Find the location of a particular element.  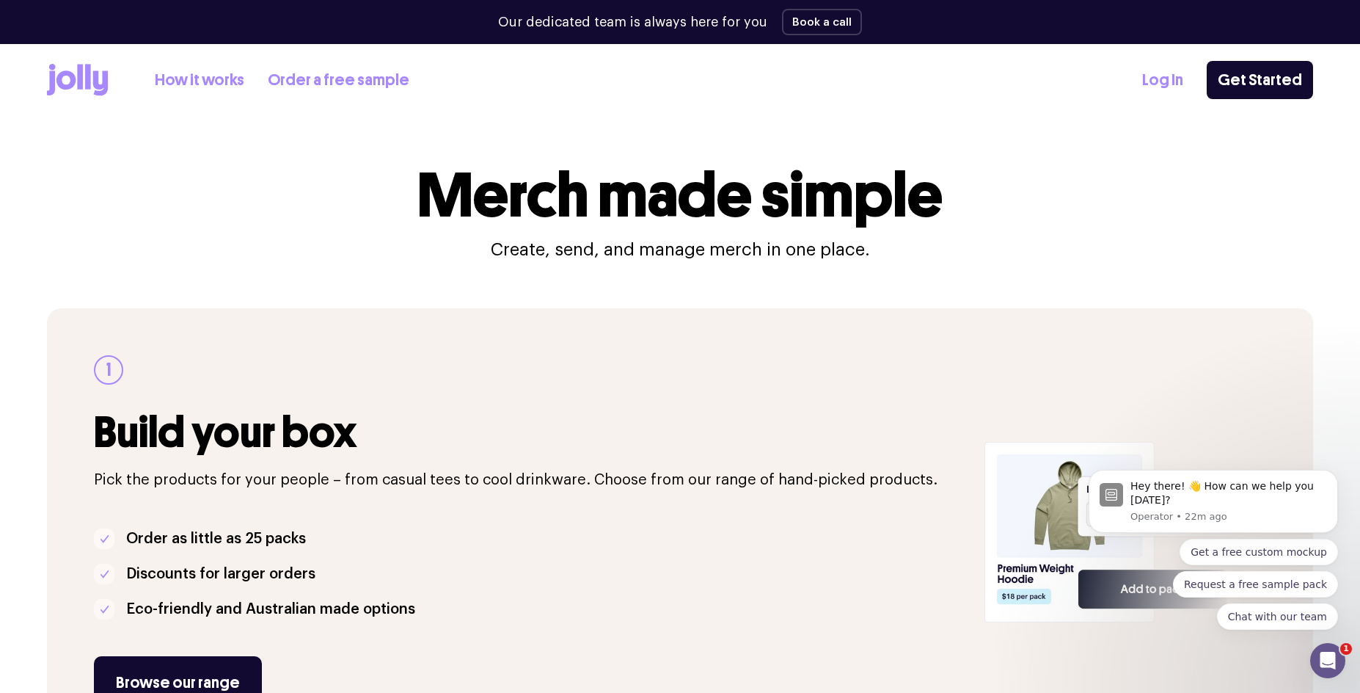

button: Something Else is located at coordinates (223, 441).